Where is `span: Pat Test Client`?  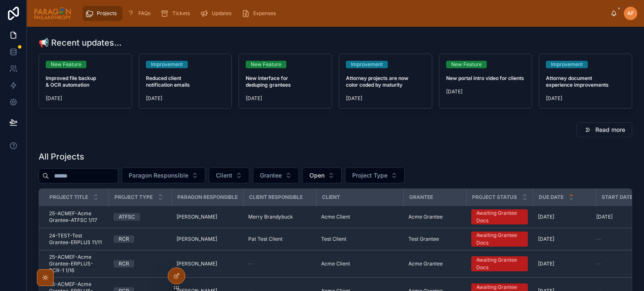
span: Pat Test Client is located at coordinates (265, 239).